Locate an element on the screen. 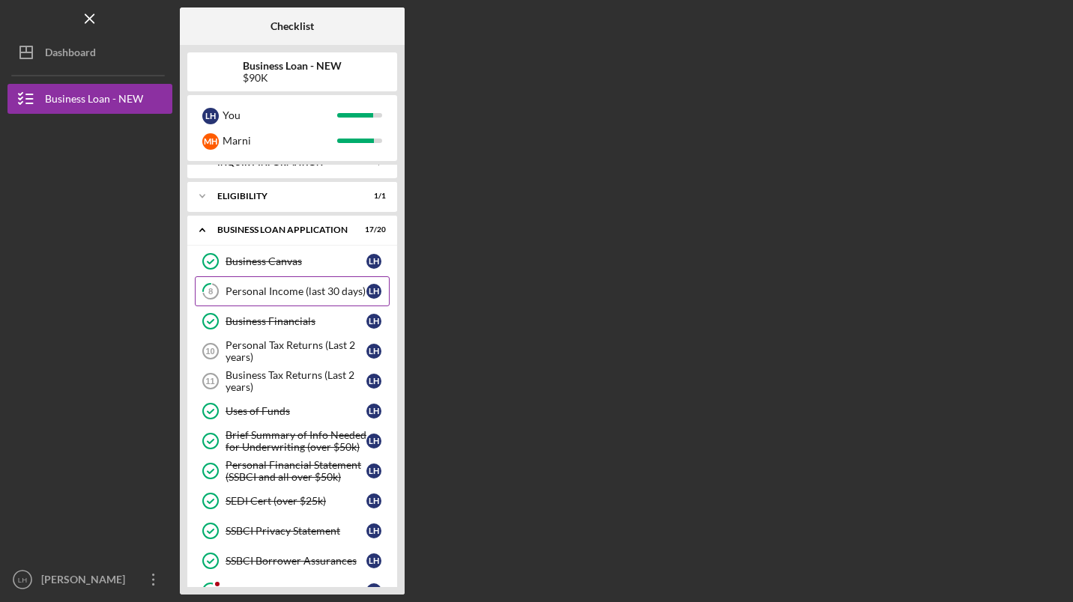 This screenshot has height=602, width=1073. a: 8Personal Income (last 30 days)LH is located at coordinates (292, 291).